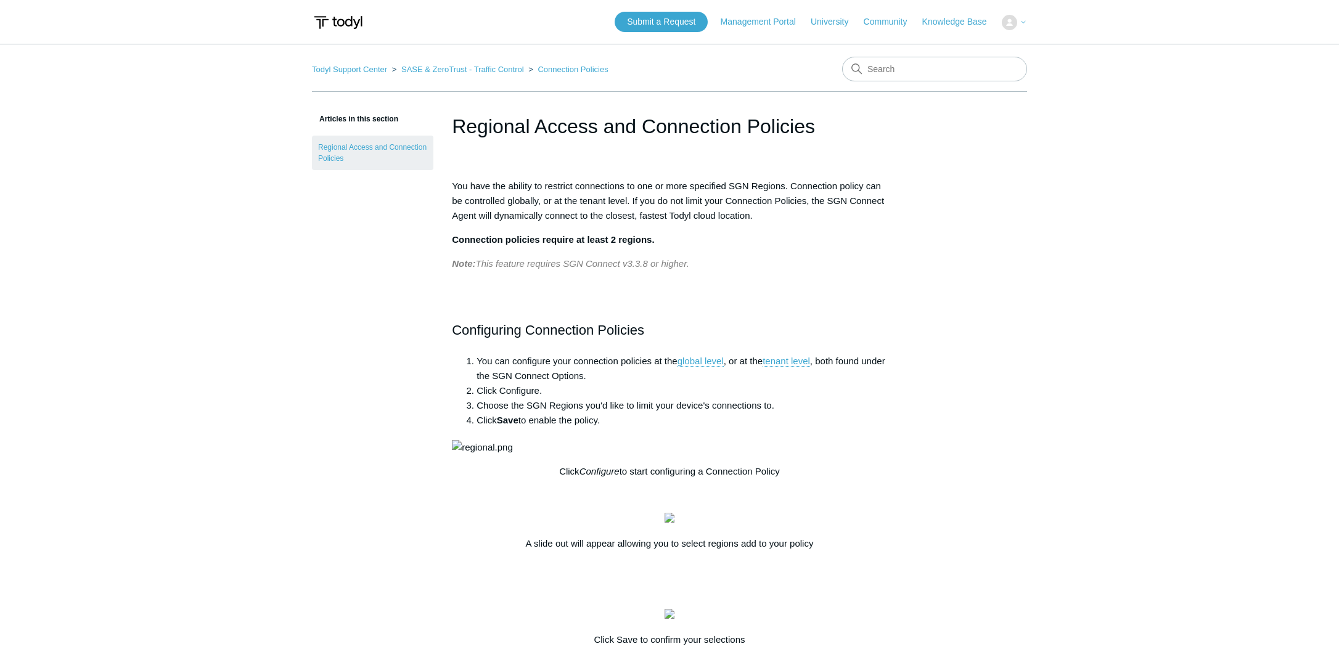 The width and height of the screenshot is (1339, 665). Describe the element at coordinates (682, 421) in the screenshot. I see `li: Click to enable the policy.` at that location.